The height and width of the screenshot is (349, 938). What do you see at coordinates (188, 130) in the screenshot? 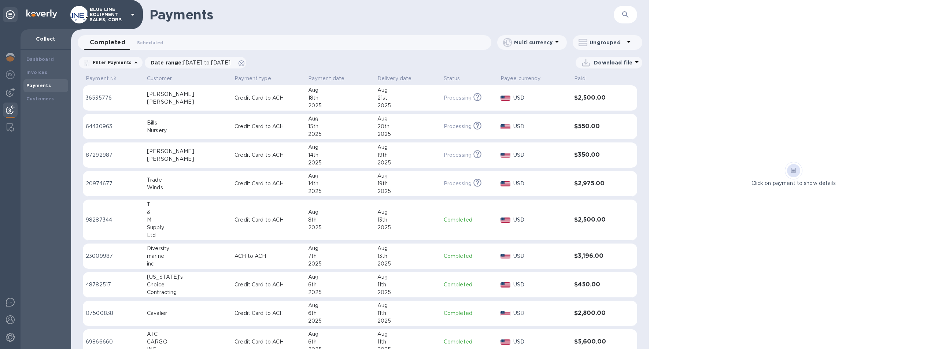
I see `div: Nursery` at bounding box center [188, 130].